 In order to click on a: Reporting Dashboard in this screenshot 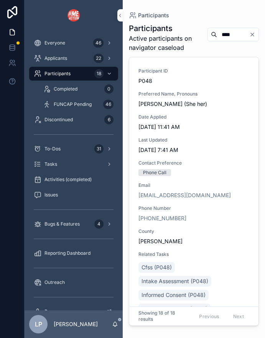, I will do `click(74, 253)`.